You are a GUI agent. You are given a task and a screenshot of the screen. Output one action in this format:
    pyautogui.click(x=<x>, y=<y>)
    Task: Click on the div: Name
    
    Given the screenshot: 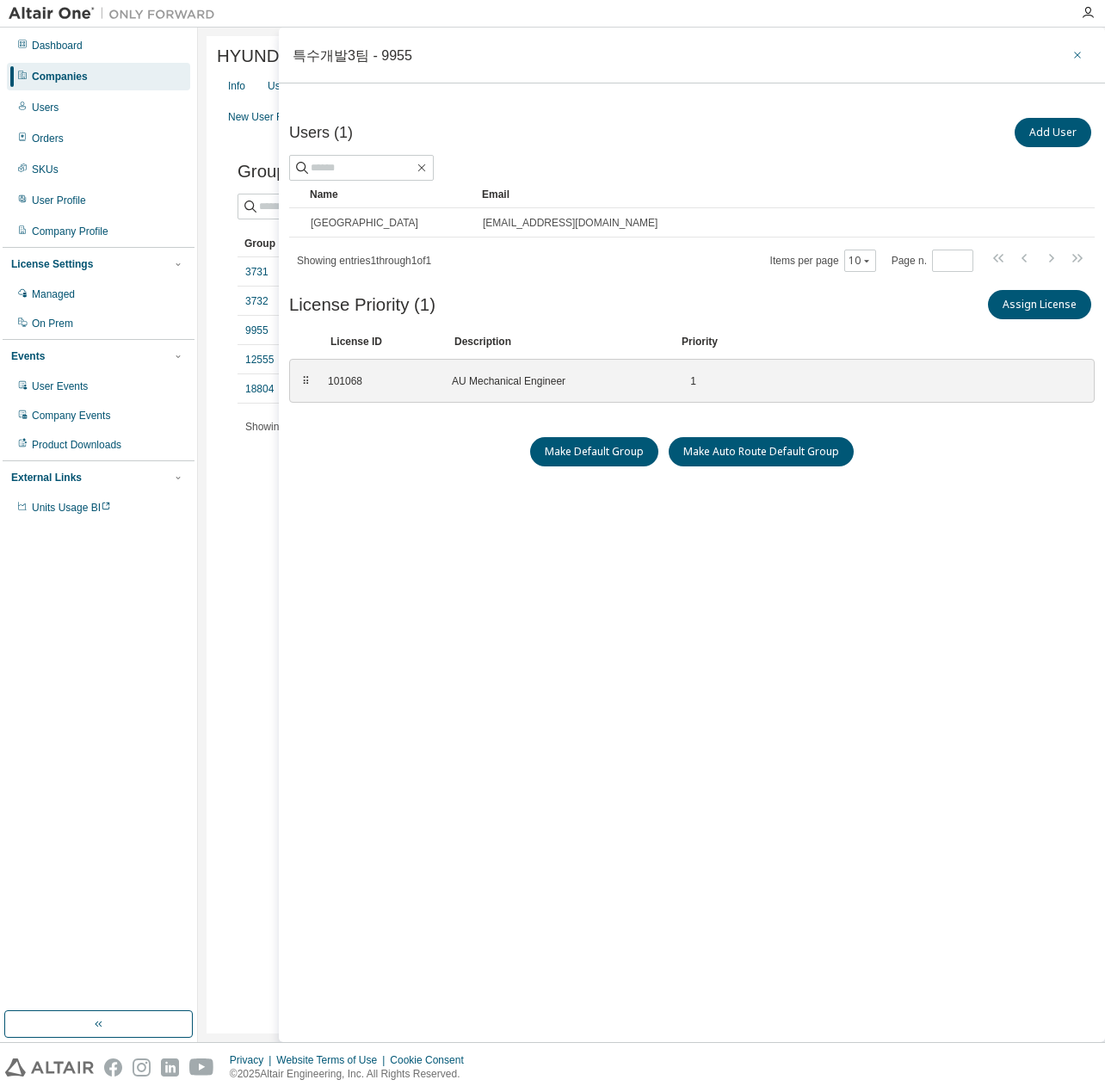 What is the action you would take?
    pyautogui.click(x=389, y=195)
    